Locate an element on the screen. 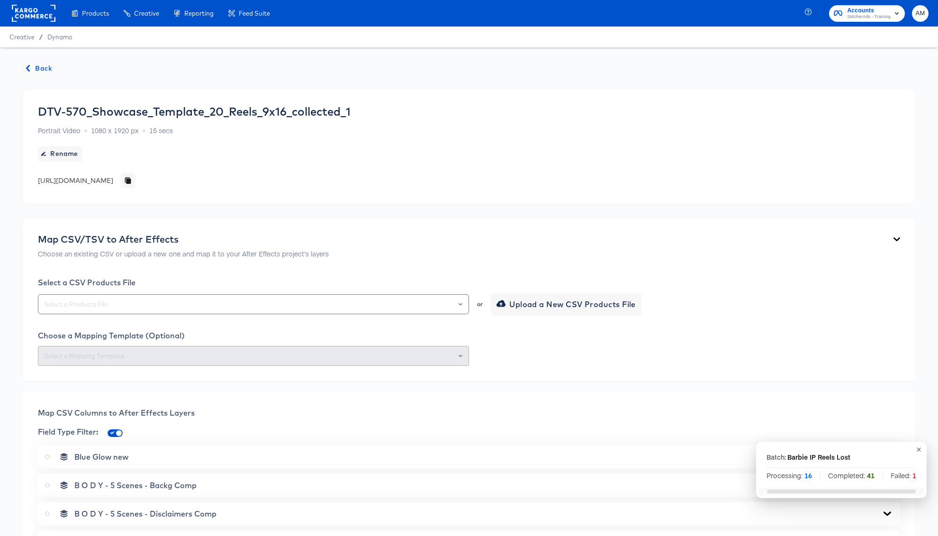 The width and height of the screenshot is (938, 536). span: Back is located at coordinates (39, 68).